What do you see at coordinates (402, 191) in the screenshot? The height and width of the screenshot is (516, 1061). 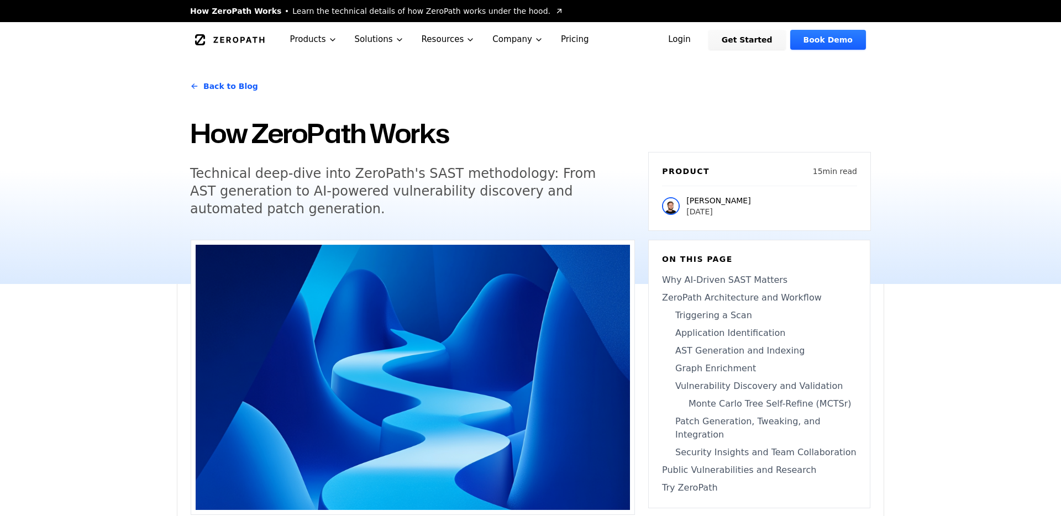 I see `h5: Technical deep-dive into ZeroPath's SAST methodology: From AST generation to AI-powered vulnerabi...` at bounding box center [402, 191].